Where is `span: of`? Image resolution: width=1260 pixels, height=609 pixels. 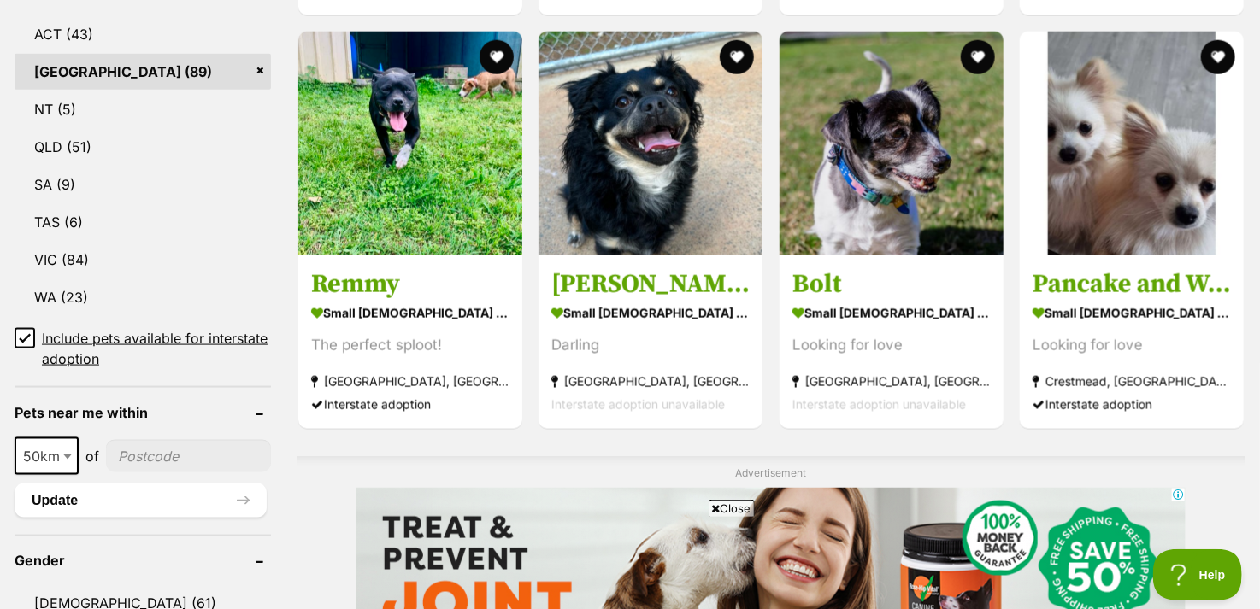 span: of is located at coordinates (92, 456).